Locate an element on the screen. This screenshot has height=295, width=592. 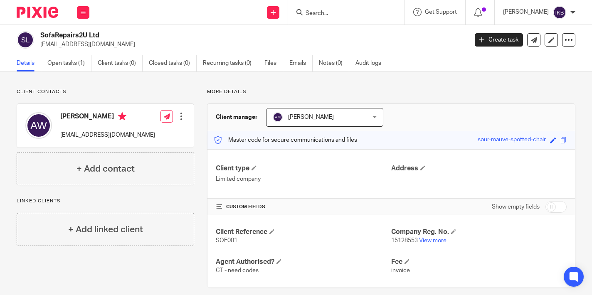
a: Files is located at coordinates (274, 63).